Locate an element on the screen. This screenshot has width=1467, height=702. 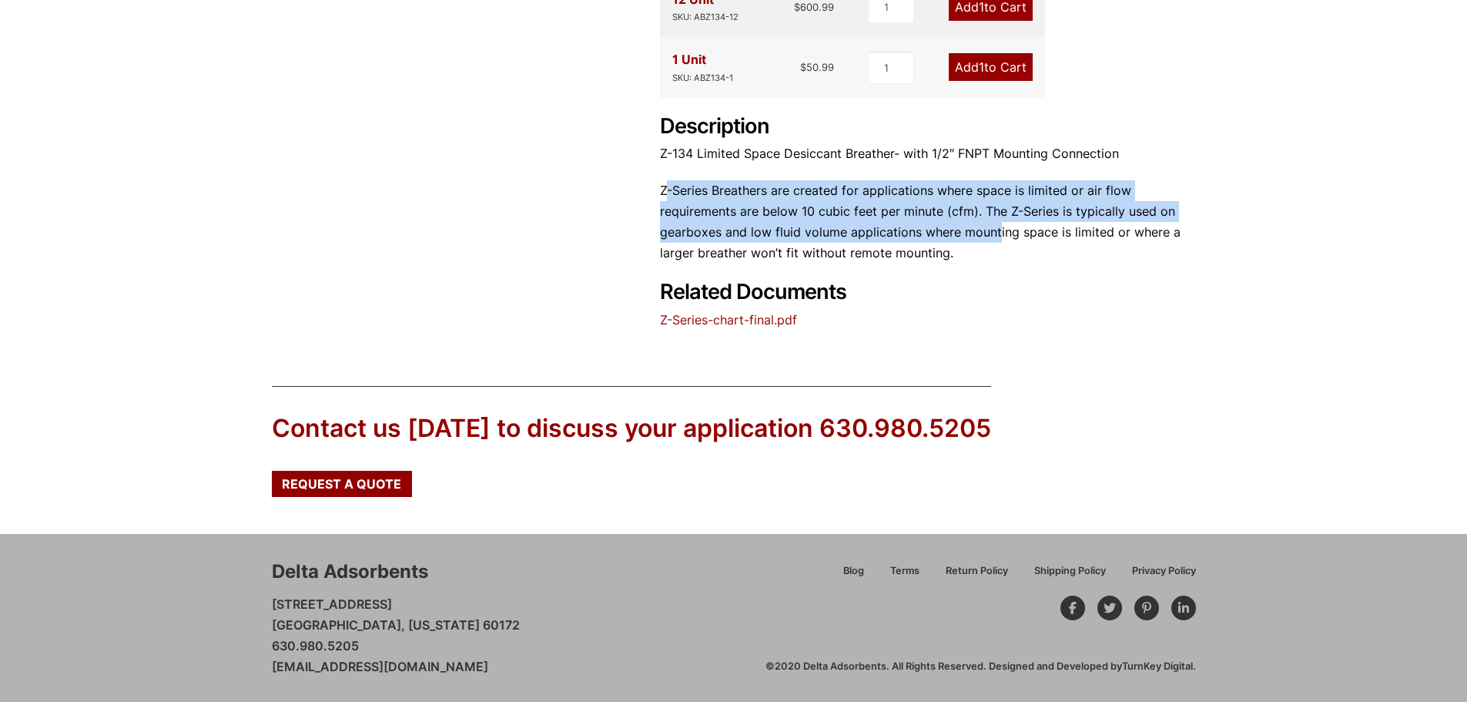
span: Terms is located at coordinates (905, 571).